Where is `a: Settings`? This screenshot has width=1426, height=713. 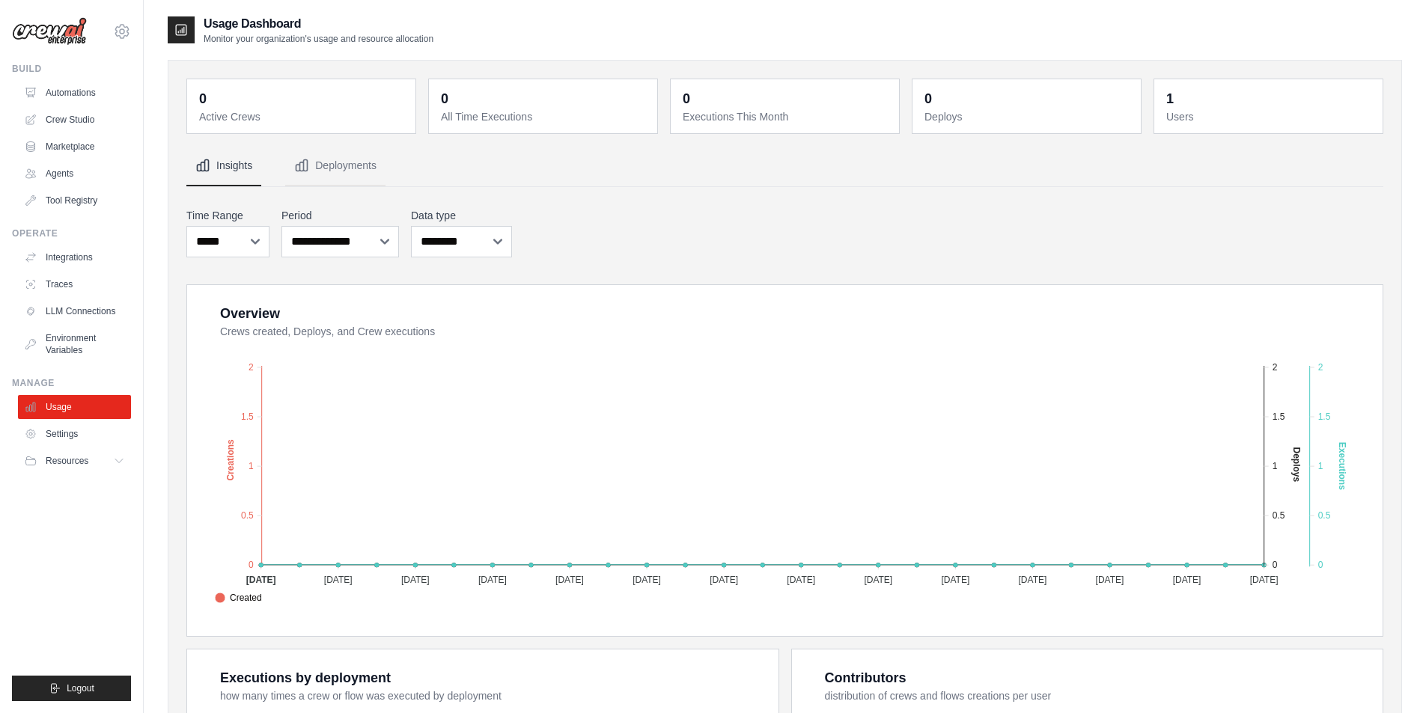
a: Settings is located at coordinates (74, 434).